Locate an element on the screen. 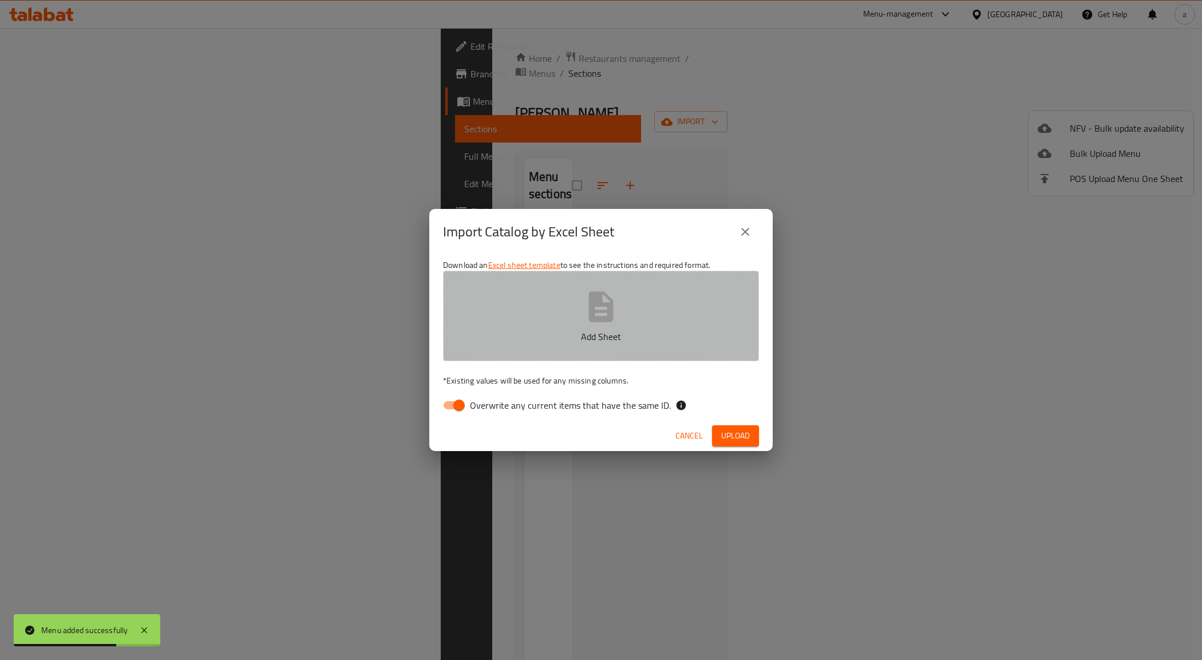  svg: If the overwrite option isn't selected, then the items that match an existing ID will be ignored ... is located at coordinates (681, 405).